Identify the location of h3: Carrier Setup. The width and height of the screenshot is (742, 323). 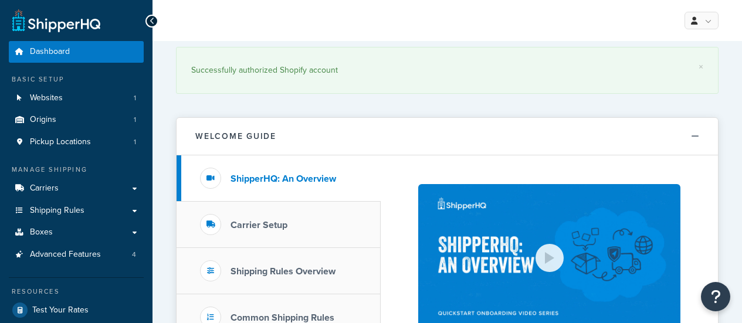
(259, 225).